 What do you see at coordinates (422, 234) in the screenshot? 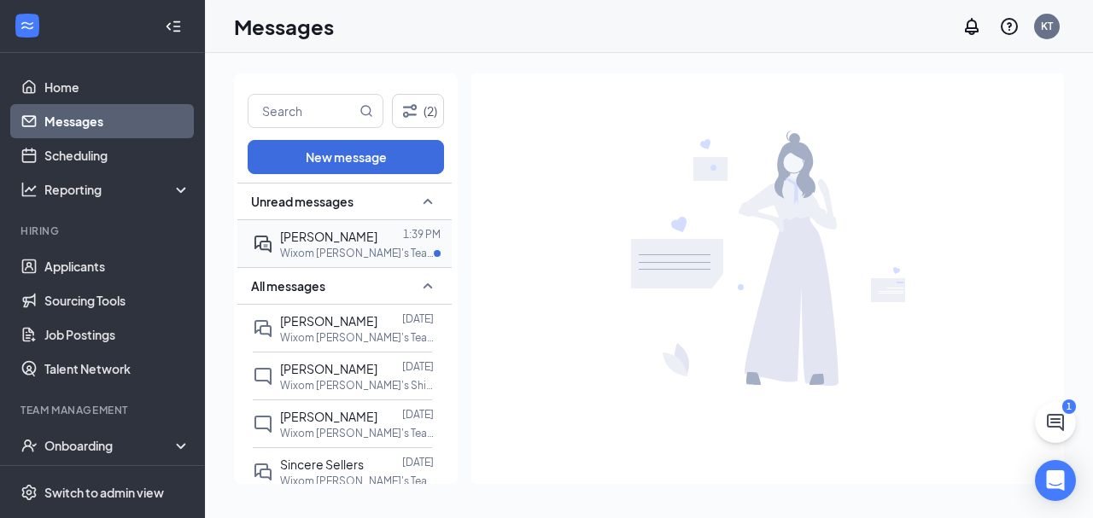
I see `p: 1:39 PM` at bounding box center [422, 234].